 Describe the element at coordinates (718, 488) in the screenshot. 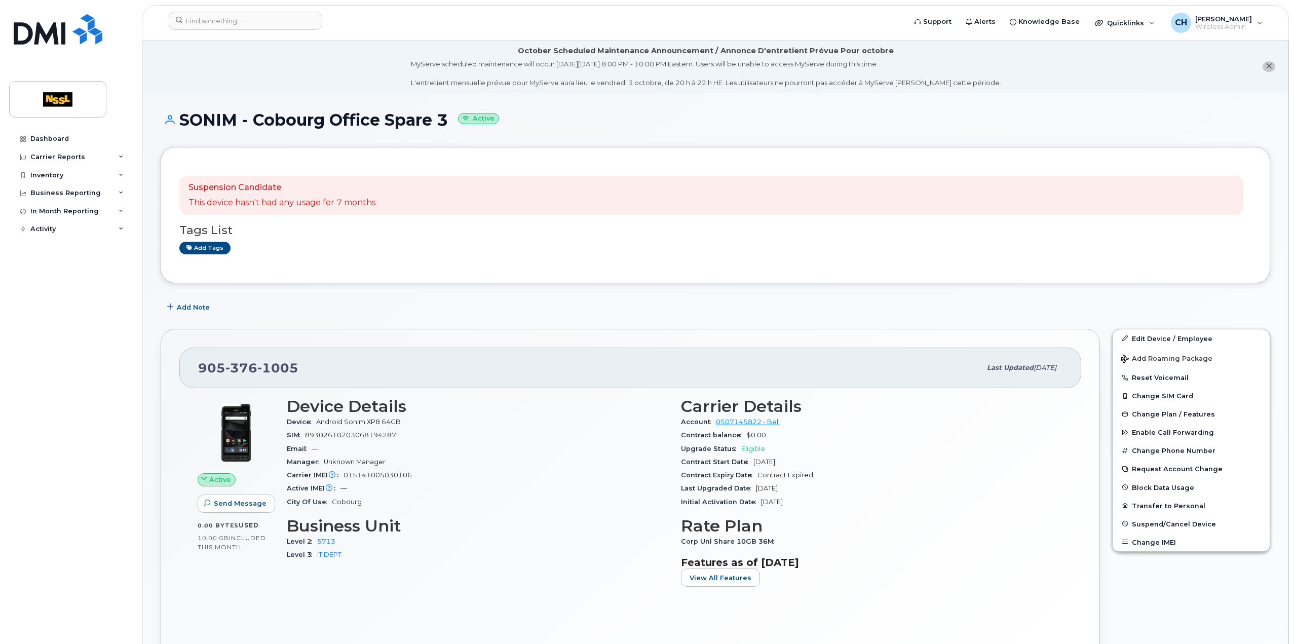

I see `span: Last Upgraded Date` at that location.